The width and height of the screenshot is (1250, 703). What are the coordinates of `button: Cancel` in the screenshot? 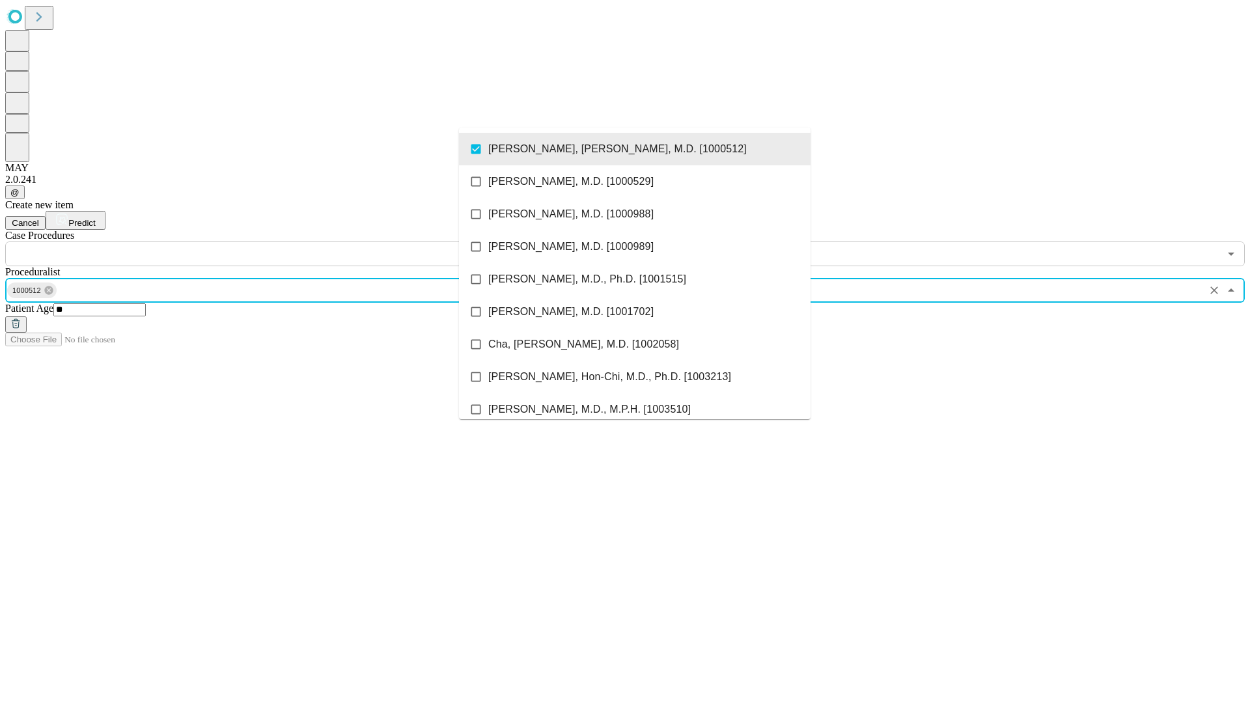 It's located at (25, 223).